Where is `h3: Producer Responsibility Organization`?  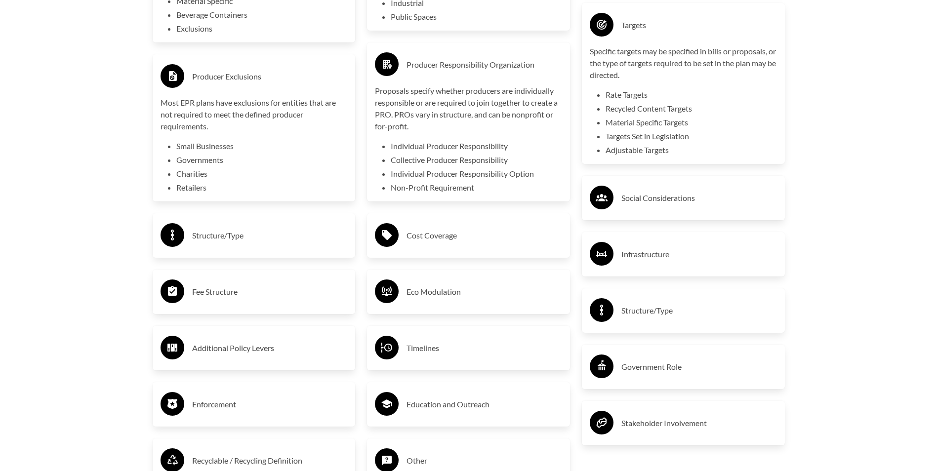 h3: Producer Responsibility Organization is located at coordinates (484, 65).